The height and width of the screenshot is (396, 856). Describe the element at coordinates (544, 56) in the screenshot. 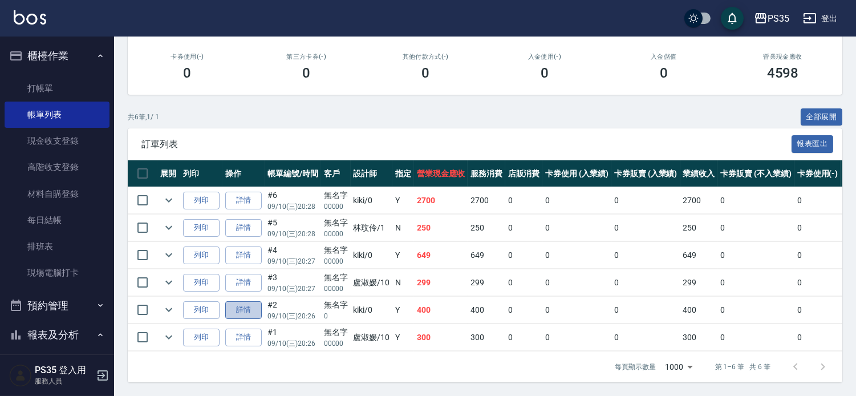

I see `h2: 入金使用(-)` at that location.